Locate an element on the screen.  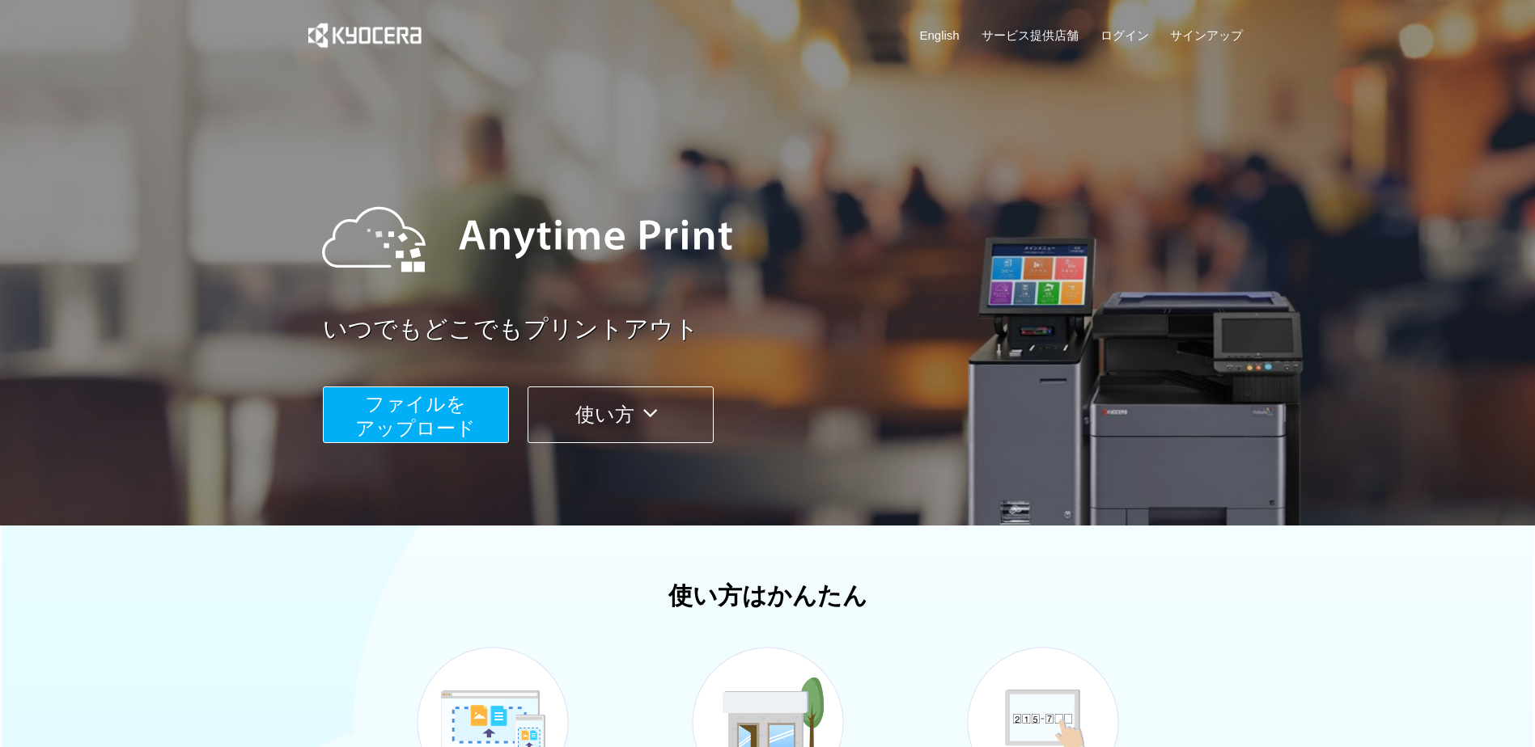
button: ファイルを​​アップロード is located at coordinates (416, 415).